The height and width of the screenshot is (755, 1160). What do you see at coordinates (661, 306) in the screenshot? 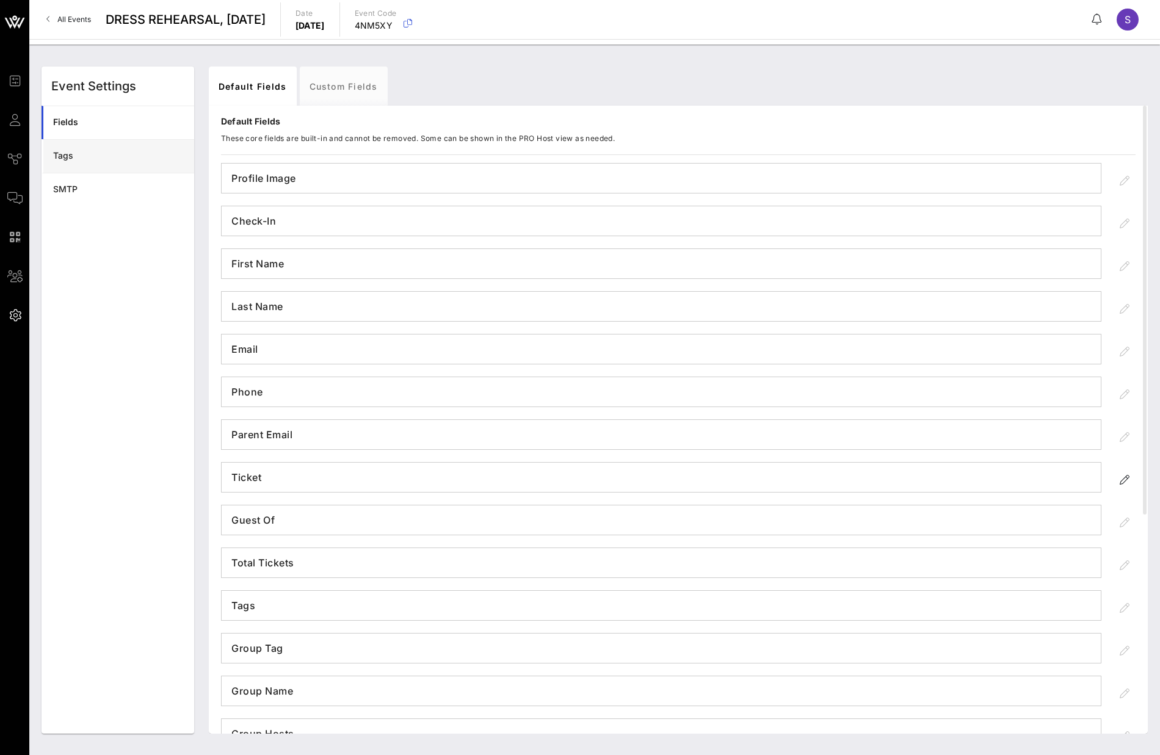
I see `h4: Last Name` at bounding box center [661, 306].